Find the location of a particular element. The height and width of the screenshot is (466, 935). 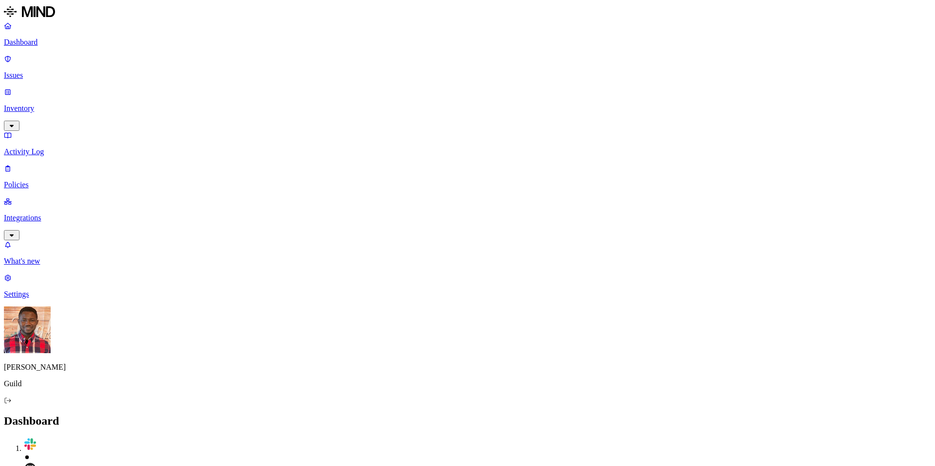

a: What's new is located at coordinates (467, 253).